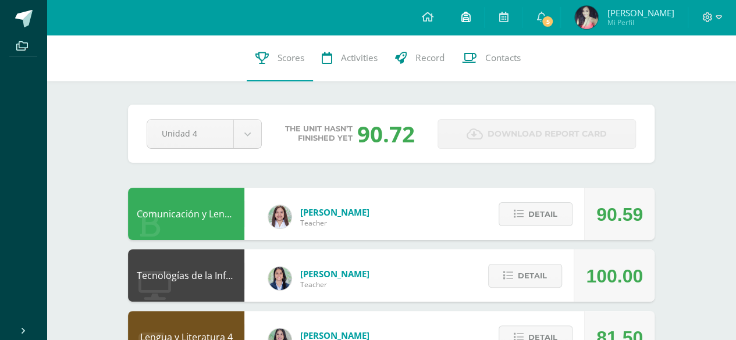  I want to click on img: 7489ccb779e23ff9f2c3e89c21f82ed0.png, so click(280, 279).